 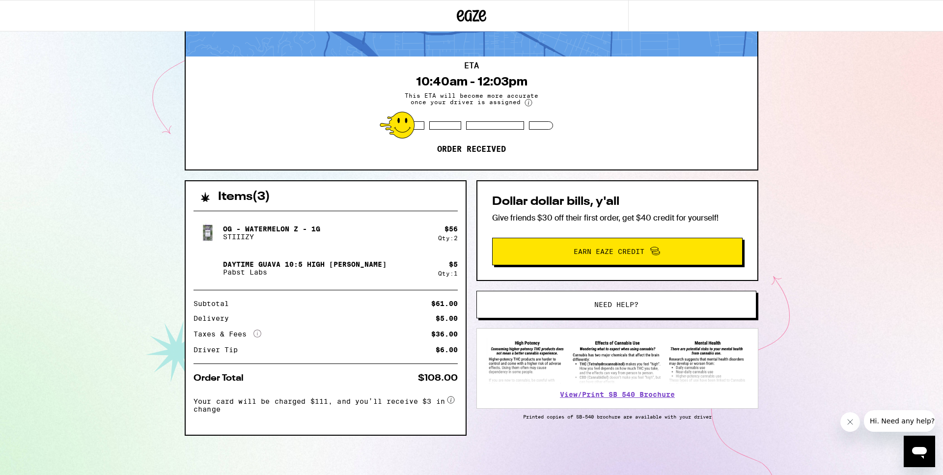 I want to click on img: SB 540 Brochure preview, so click(x=617, y=361).